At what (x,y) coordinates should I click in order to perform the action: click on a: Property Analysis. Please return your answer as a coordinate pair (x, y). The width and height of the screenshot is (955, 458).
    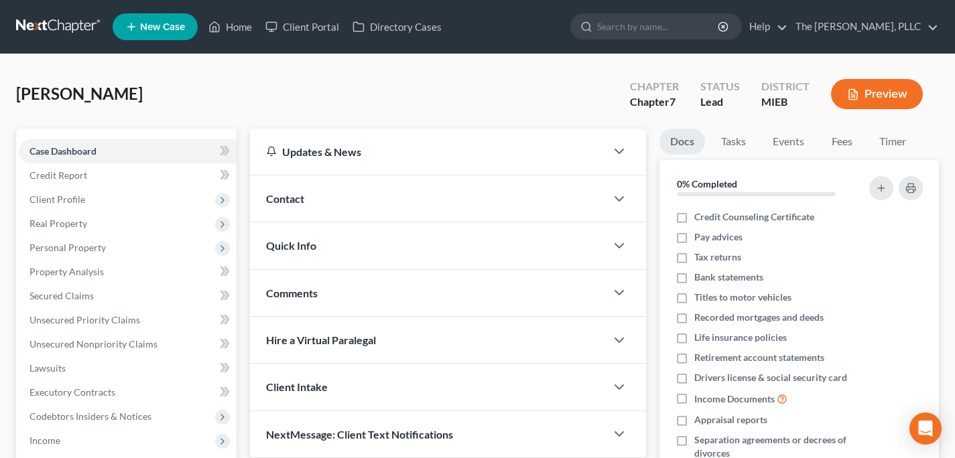
    Looking at the image, I should click on (127, 272).